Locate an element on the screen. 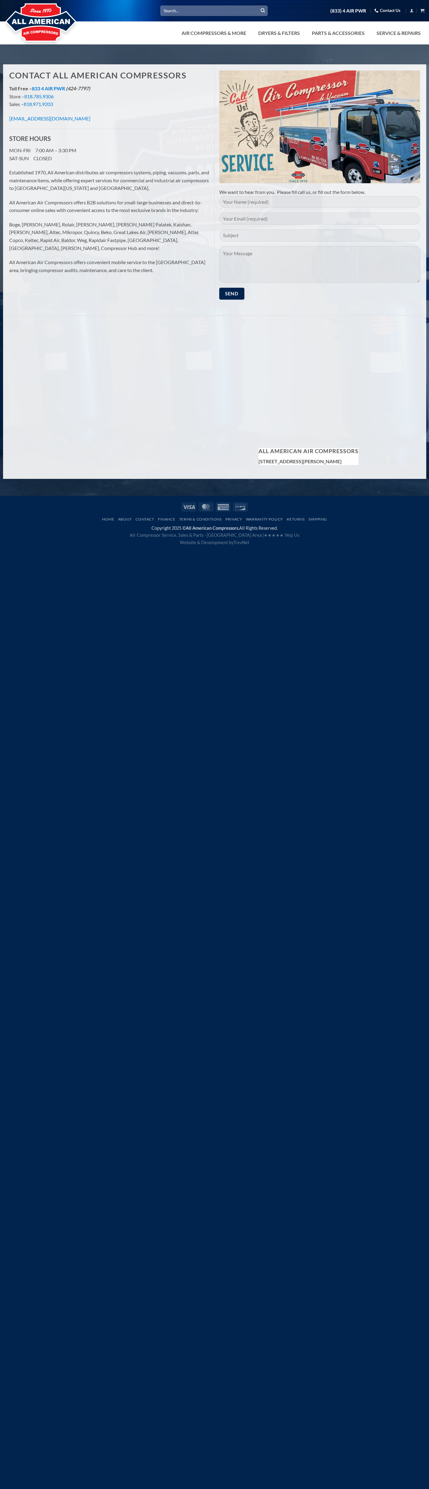  p: Store – Sales – is located at coordinates (109, 96).